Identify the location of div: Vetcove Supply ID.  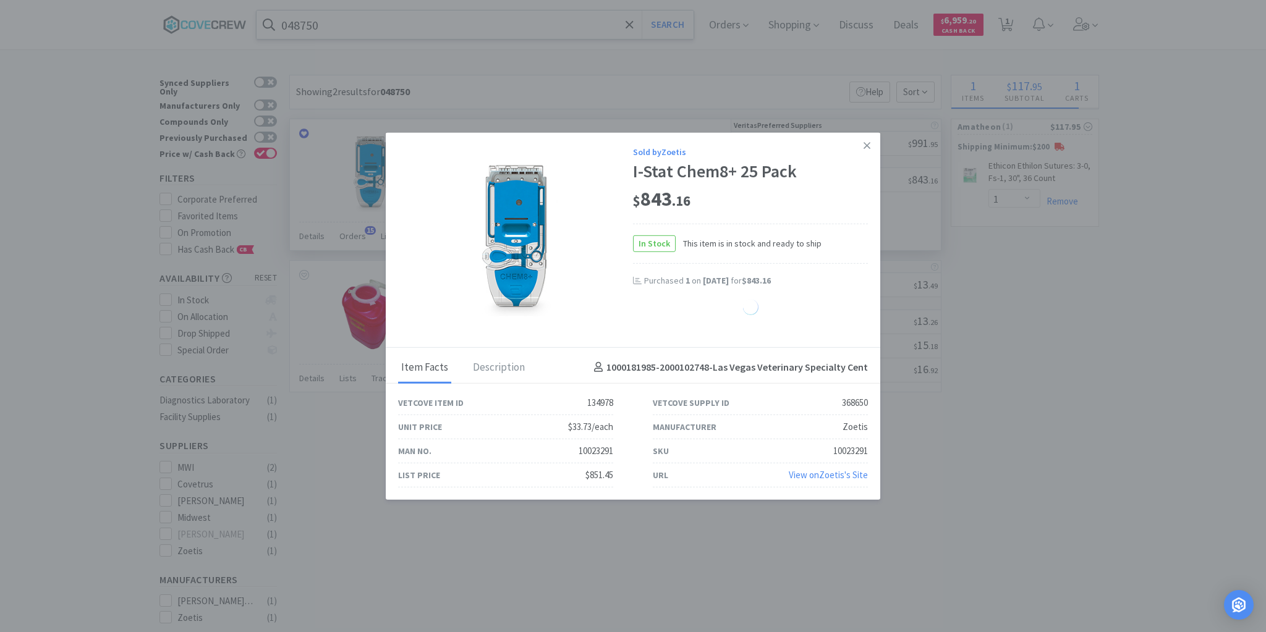
(691, 402).